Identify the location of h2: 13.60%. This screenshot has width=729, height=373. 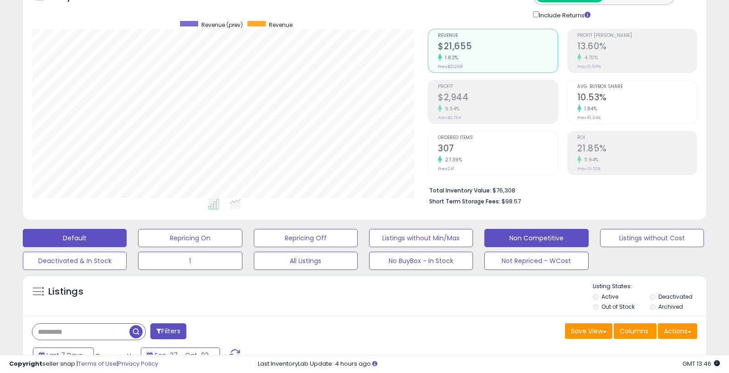
(637, 47).